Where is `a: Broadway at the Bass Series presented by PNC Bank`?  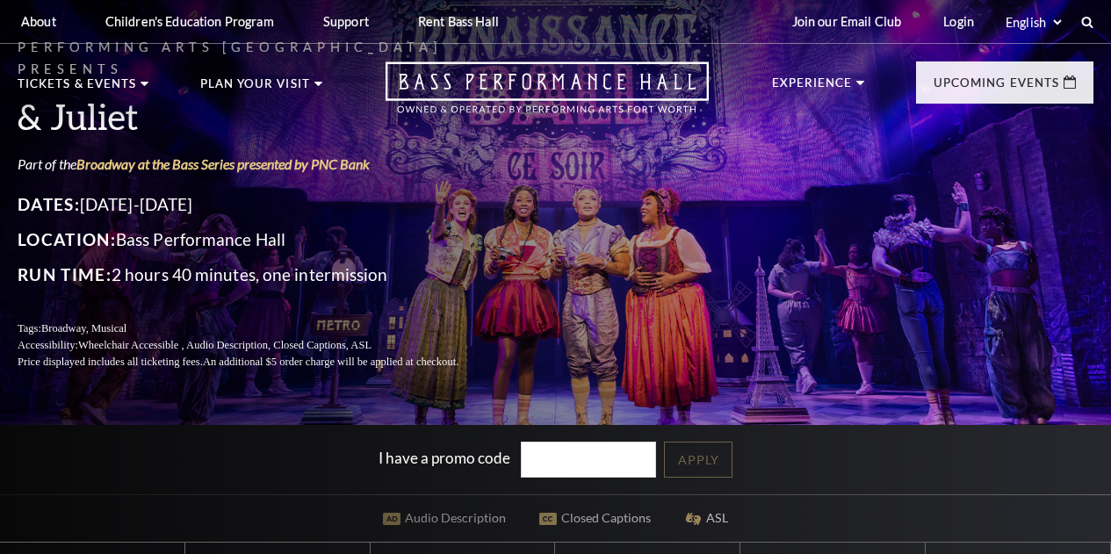
a: Broadway at the Bass Series presented by PNC Bank is located at coordinates (223, 163).